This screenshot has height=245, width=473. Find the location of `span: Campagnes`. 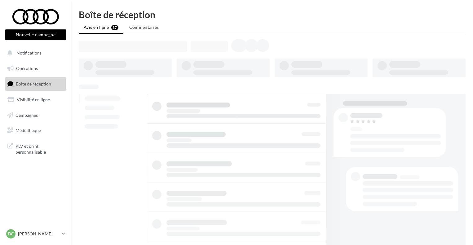

span: Campagnes is located at coordinates (27, 115).